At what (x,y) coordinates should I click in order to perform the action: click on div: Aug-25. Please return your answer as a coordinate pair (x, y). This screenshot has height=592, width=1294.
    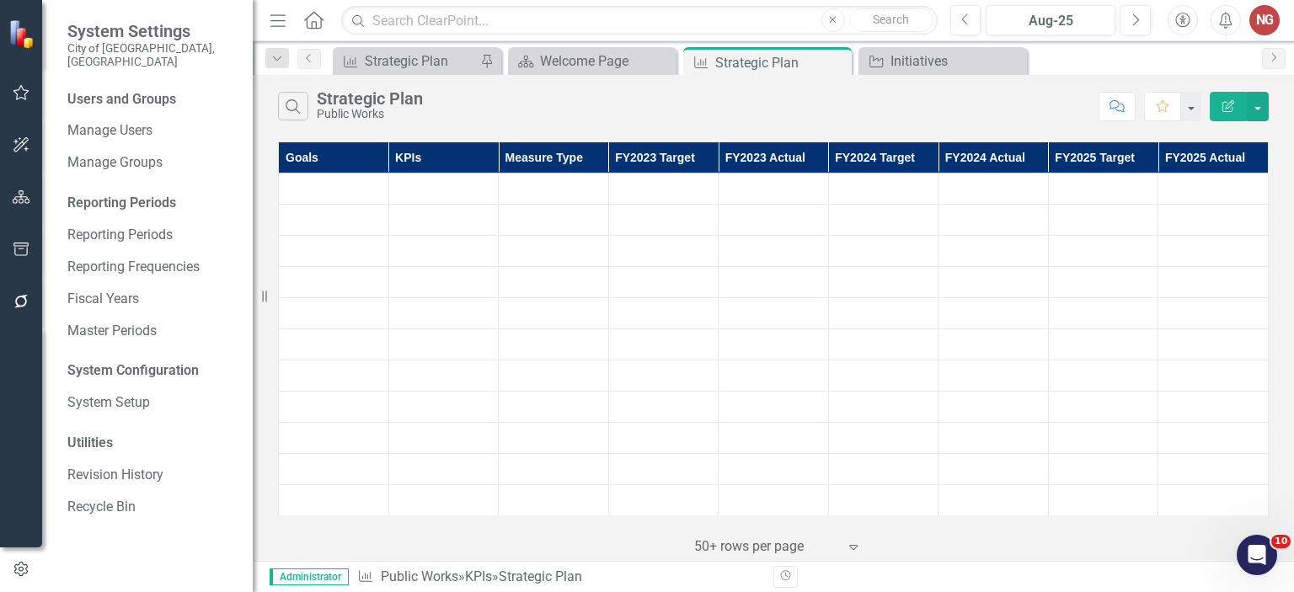
    Looking at the image, I should click on (1050, 21).